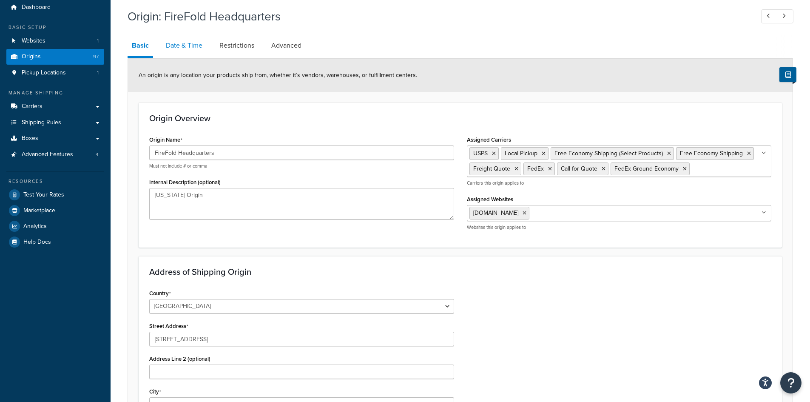 Image resolution: width=810 pixels, height=402 pixels. Describe the element at coordinates (791, 383) in the screenshot. I see `button: Open Resource Center` at that location.